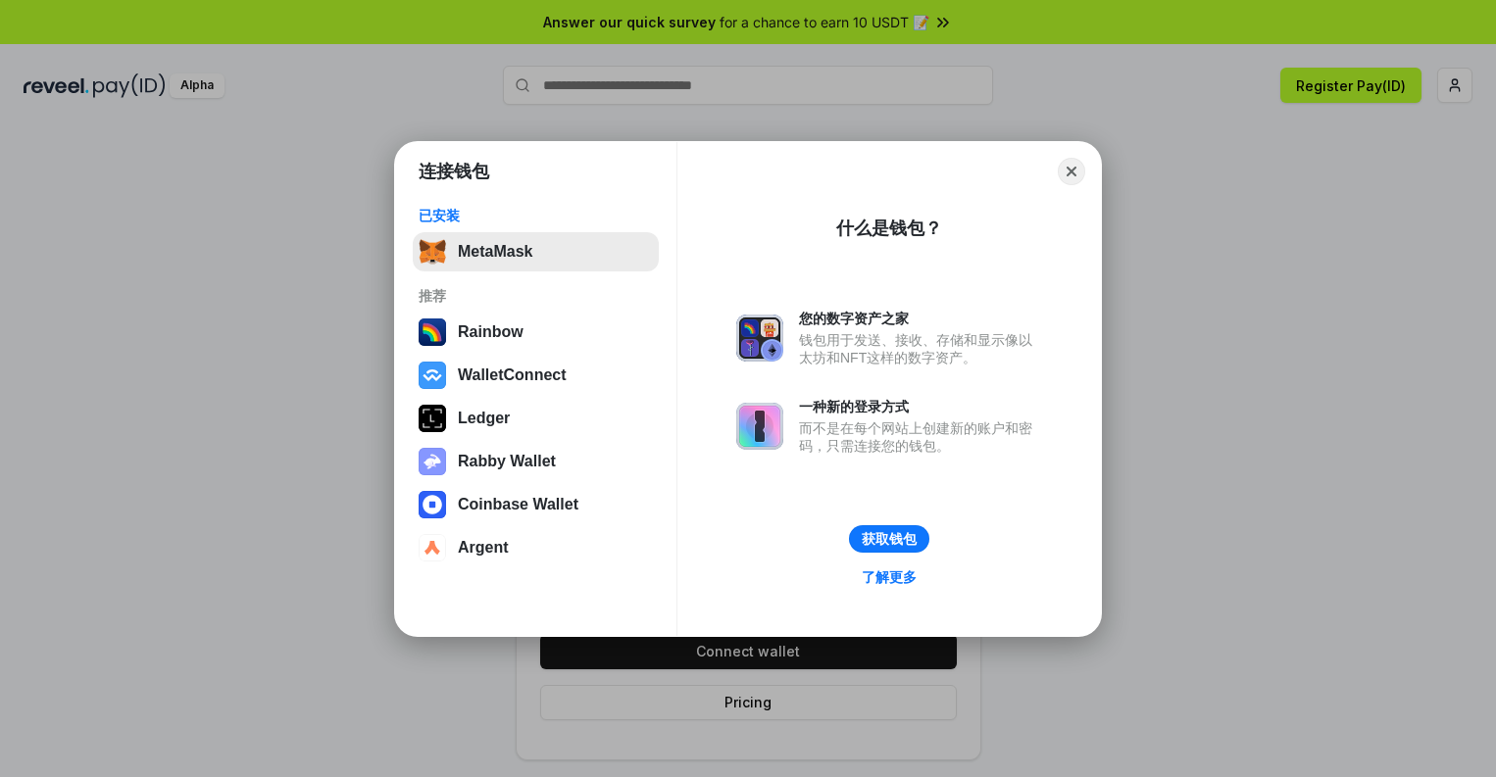  Describe the element at coordinates (889, 577) in the screenshot. I see `div: 了解更多` at that location.